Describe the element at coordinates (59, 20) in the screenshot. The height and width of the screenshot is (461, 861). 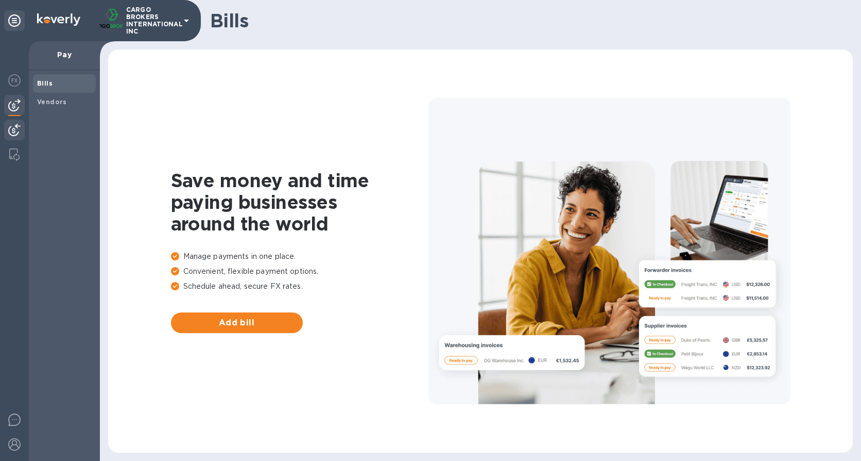
I see `img: Logo` at that location.